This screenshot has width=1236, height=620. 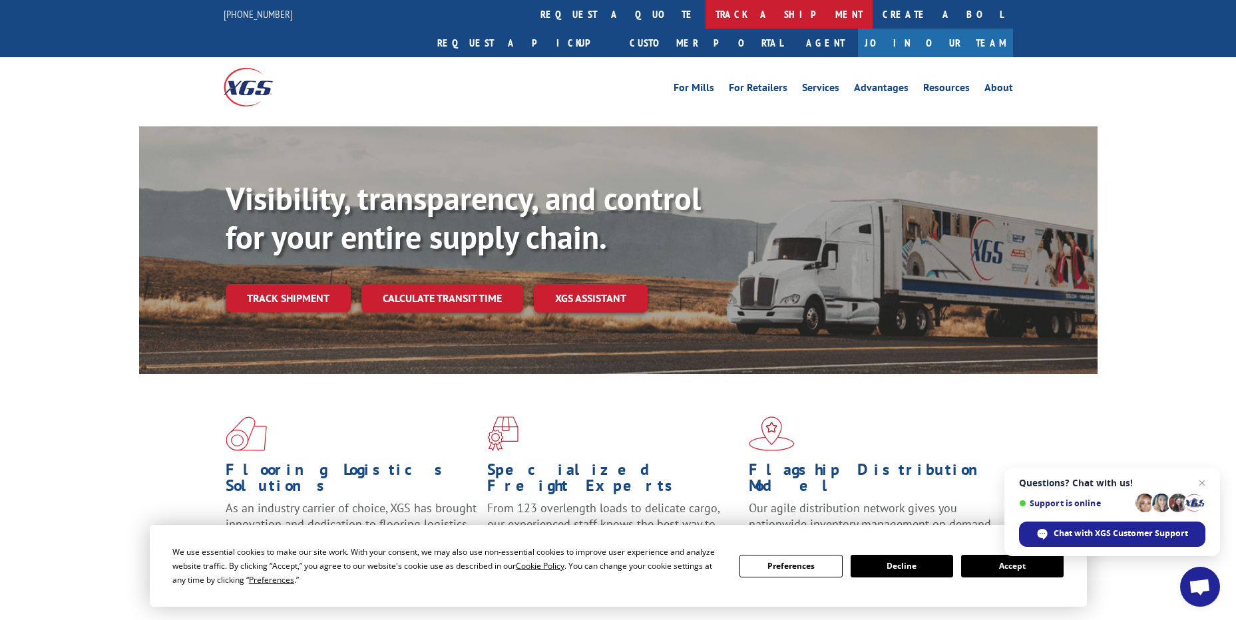 What do you see at coordinates (825, 43) in the screenshot?
I see `a: Agent` at bounding box center [825, 43].